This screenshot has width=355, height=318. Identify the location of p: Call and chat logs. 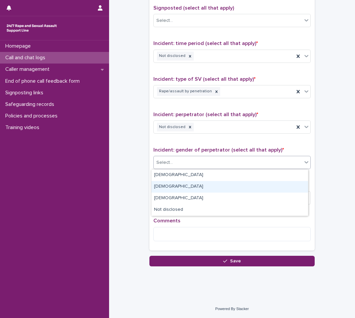
(26, 57).